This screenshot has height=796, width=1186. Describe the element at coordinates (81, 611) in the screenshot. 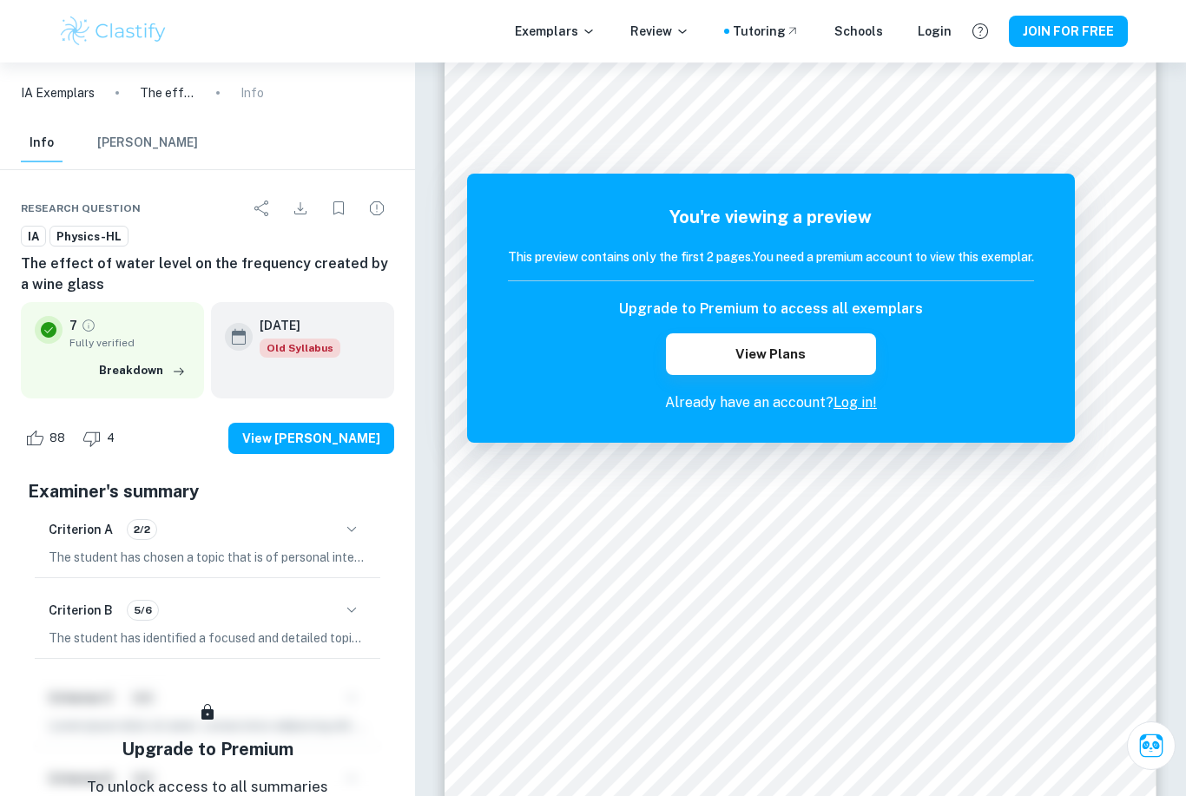

I see `h6: Criterion B` at that location.